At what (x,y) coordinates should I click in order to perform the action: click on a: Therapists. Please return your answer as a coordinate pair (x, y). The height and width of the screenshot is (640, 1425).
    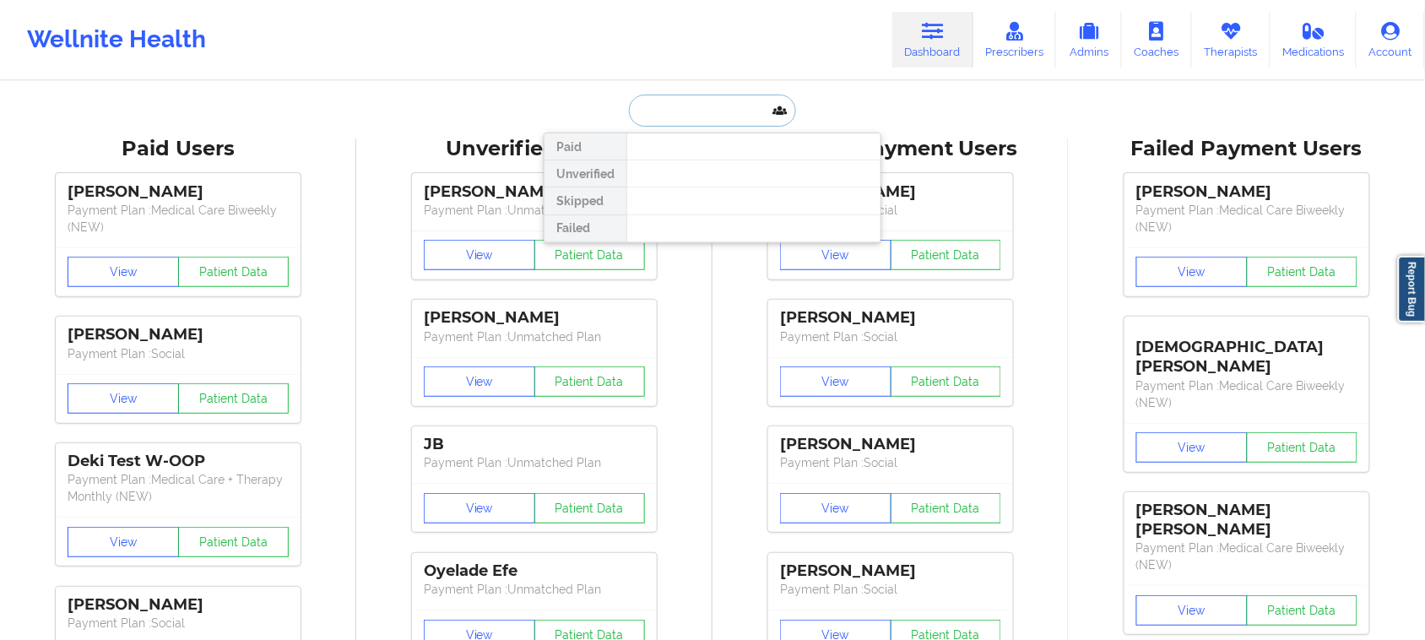
    Looking at the image, I should click on (1231, 40).